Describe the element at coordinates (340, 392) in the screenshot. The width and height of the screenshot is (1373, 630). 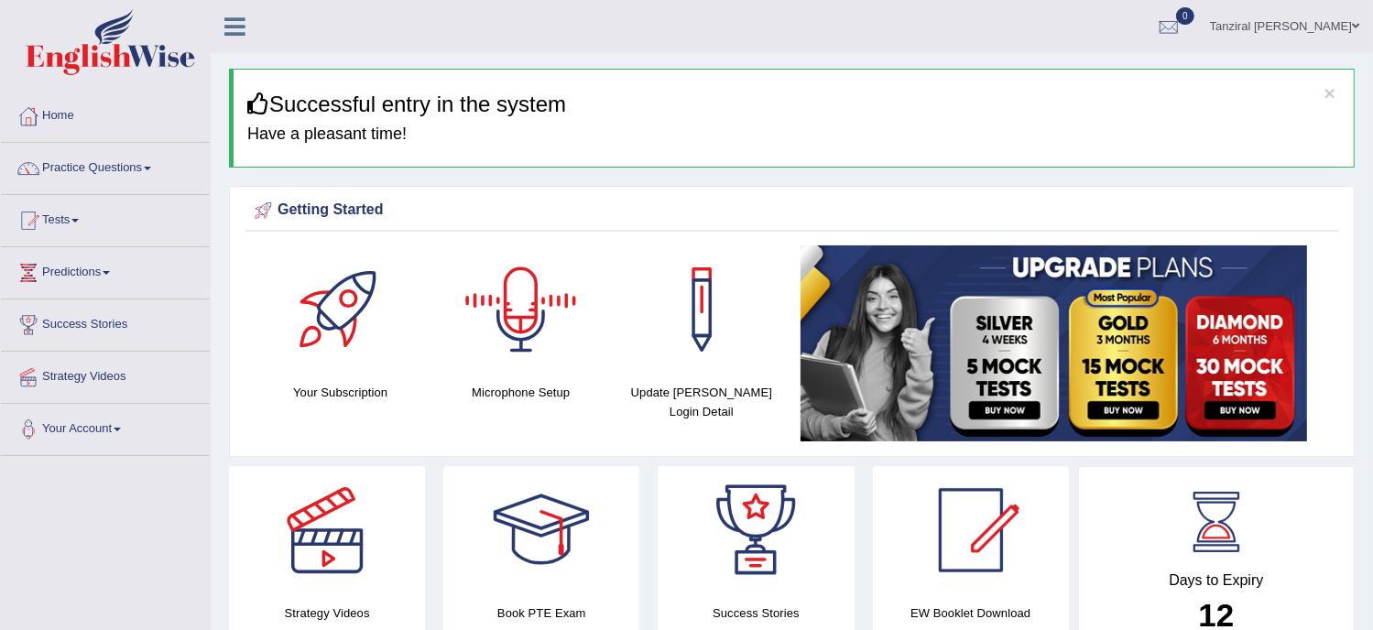
I see `h4: Your Subscription` at that location.